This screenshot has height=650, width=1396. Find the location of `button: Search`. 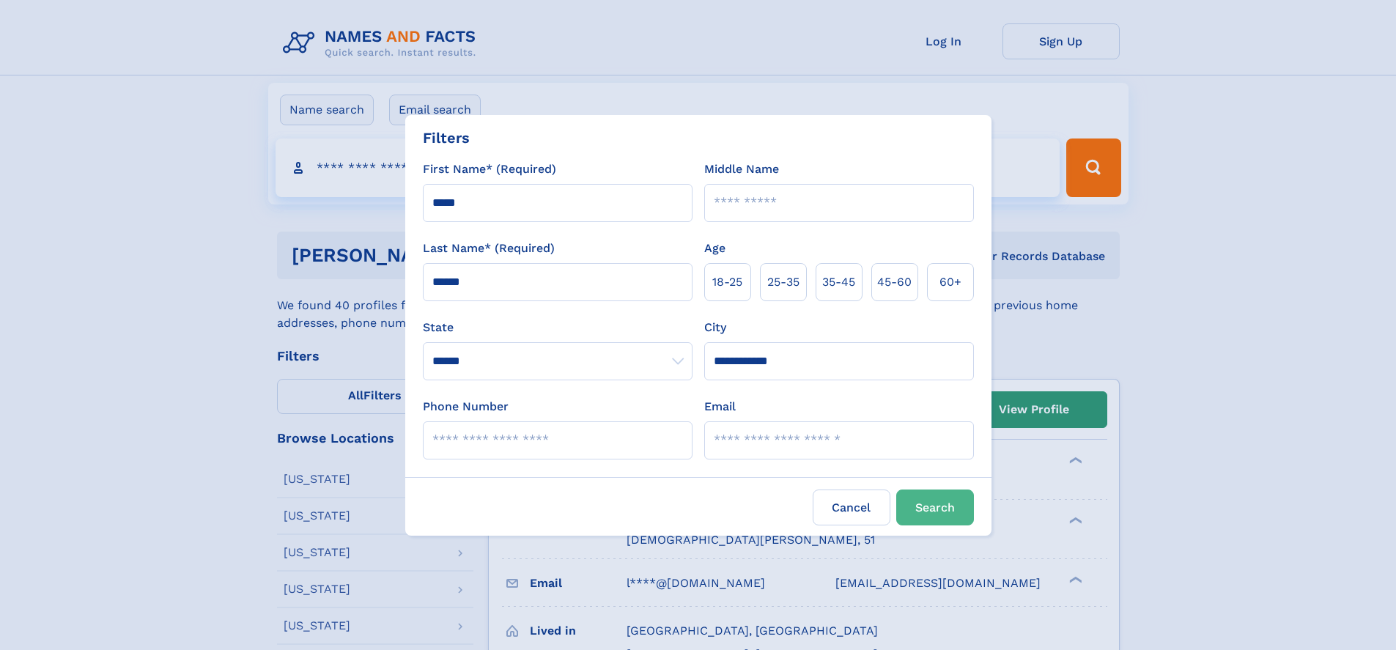

button: Search is located at coordinates (935, 507).